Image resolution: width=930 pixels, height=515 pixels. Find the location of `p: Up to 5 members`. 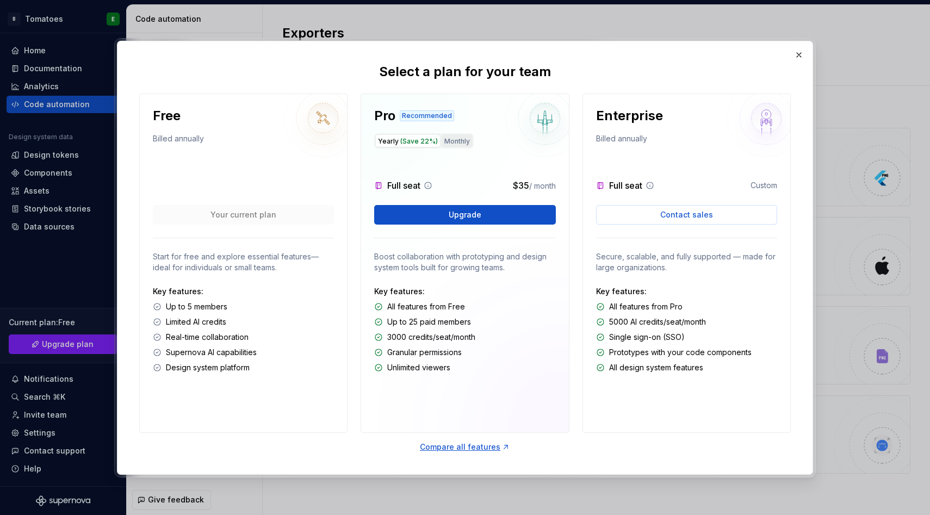

p: Up to 5 members is located at coordinates (196, 307).